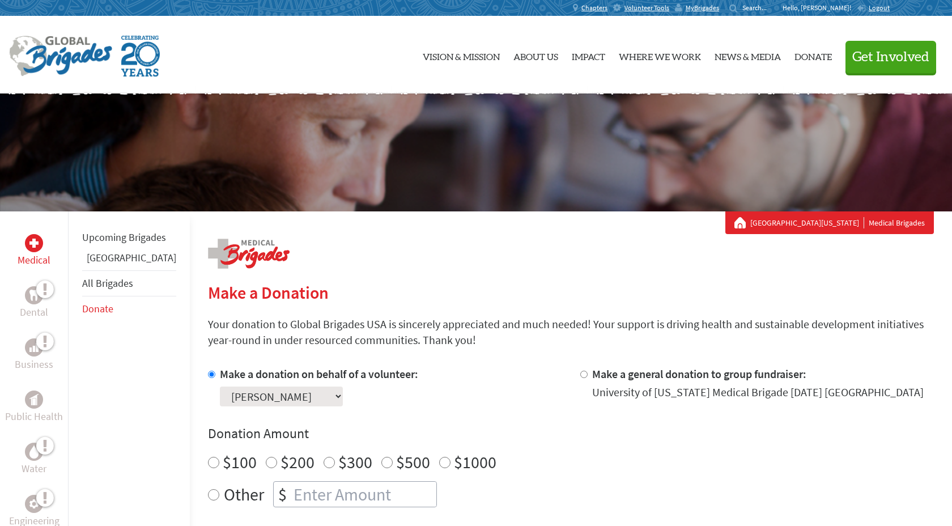 This screenshot has width=952, height=526. What do you see at coordinates (129, 283) in the screenshot?
I see `li: All Brigades` at bounding box center [129, 283].